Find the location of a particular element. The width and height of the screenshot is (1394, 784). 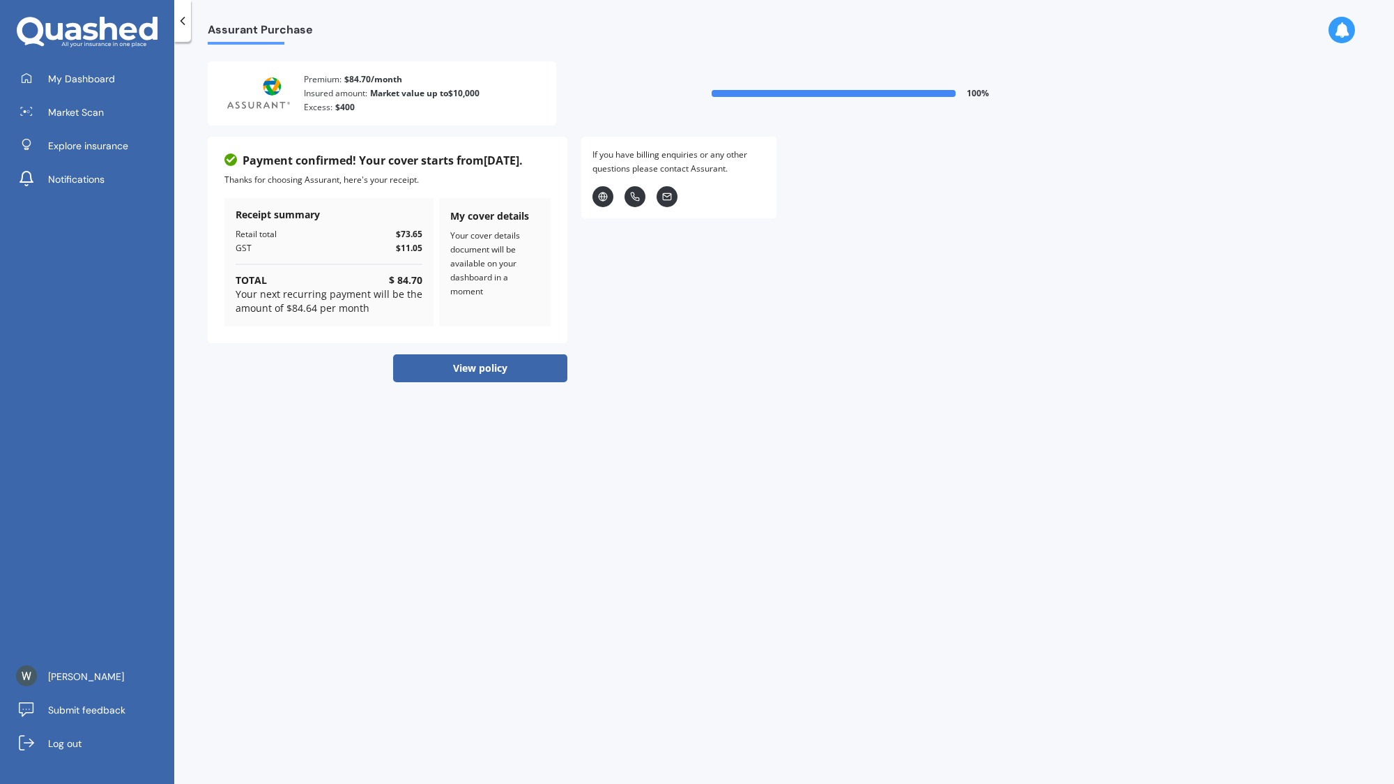

a: Explore insurance is located at coordinates (92, 146).